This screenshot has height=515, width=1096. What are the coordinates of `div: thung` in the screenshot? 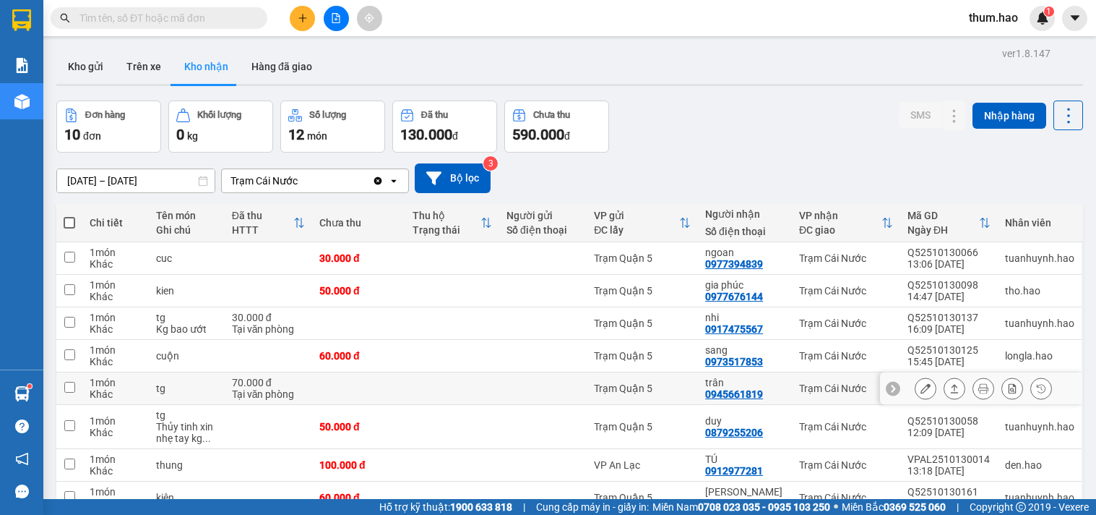 It's located at (186, 465).